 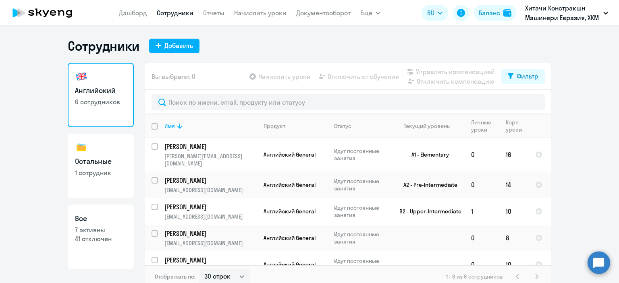 What do you see at coordinates (81, 147) in the screenshot?
I see `img: others` at bounding box center [81, 147].